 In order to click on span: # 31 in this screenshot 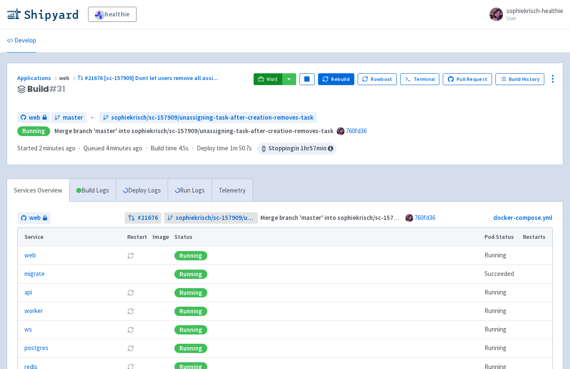, I will do `click(57, 89)`.